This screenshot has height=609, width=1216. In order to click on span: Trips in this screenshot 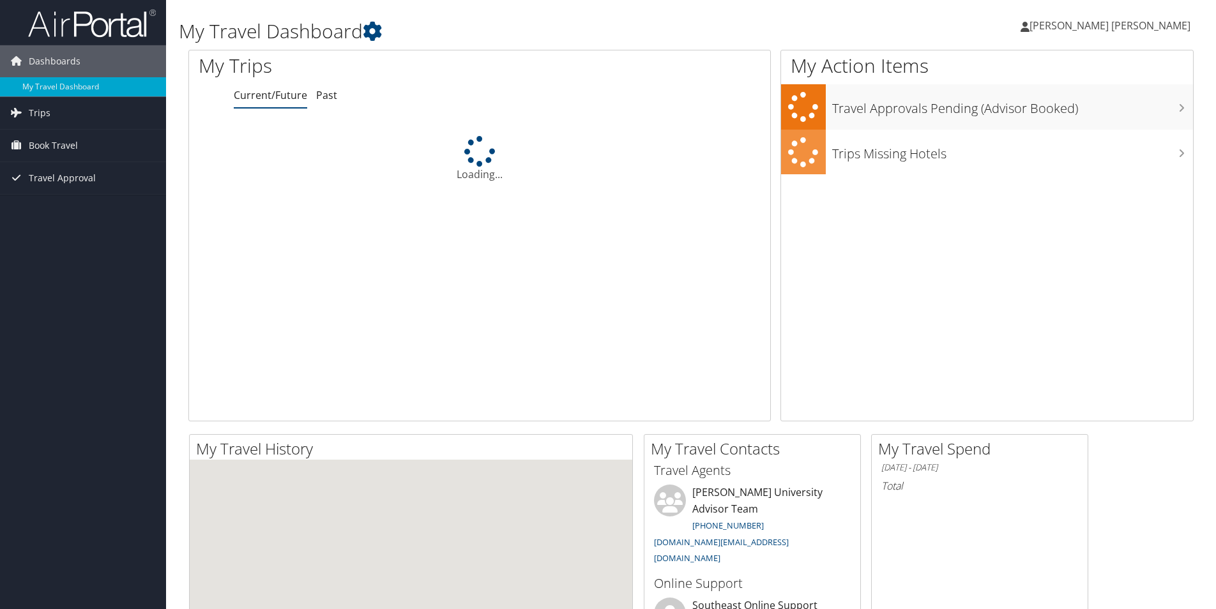, I will do `click(40, 113)`.